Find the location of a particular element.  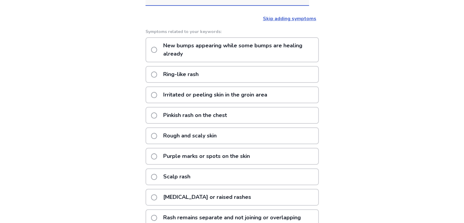

p: Ring-like rash is located at coordinates (181, 74).